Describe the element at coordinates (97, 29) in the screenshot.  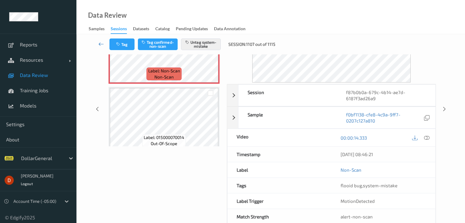
I see `div: Samples` at that location.